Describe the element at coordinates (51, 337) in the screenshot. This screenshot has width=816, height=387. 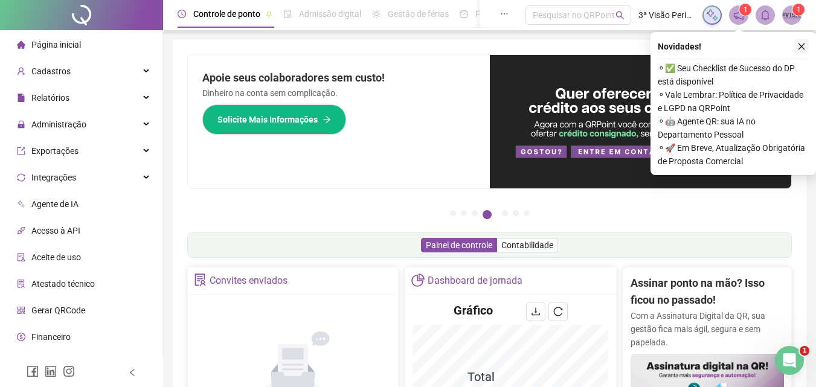
I see `span: Financeiro` at that location.